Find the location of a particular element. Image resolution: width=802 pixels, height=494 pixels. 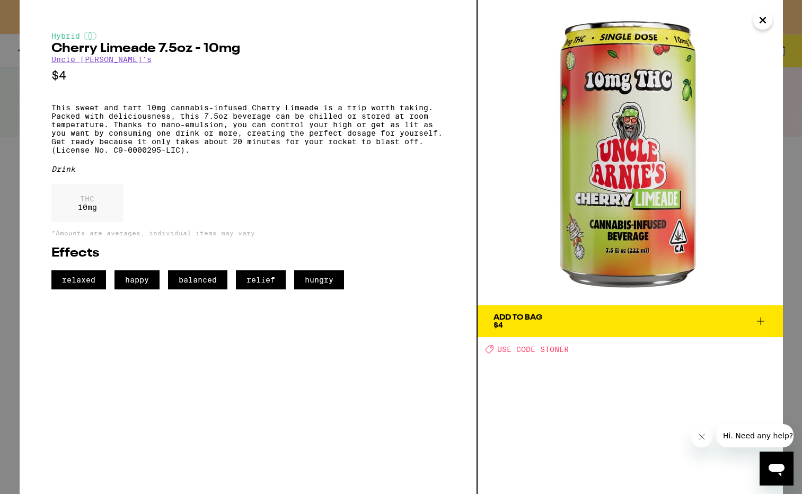

button: Add To Bag$4 is located at coordinates (630, 321).